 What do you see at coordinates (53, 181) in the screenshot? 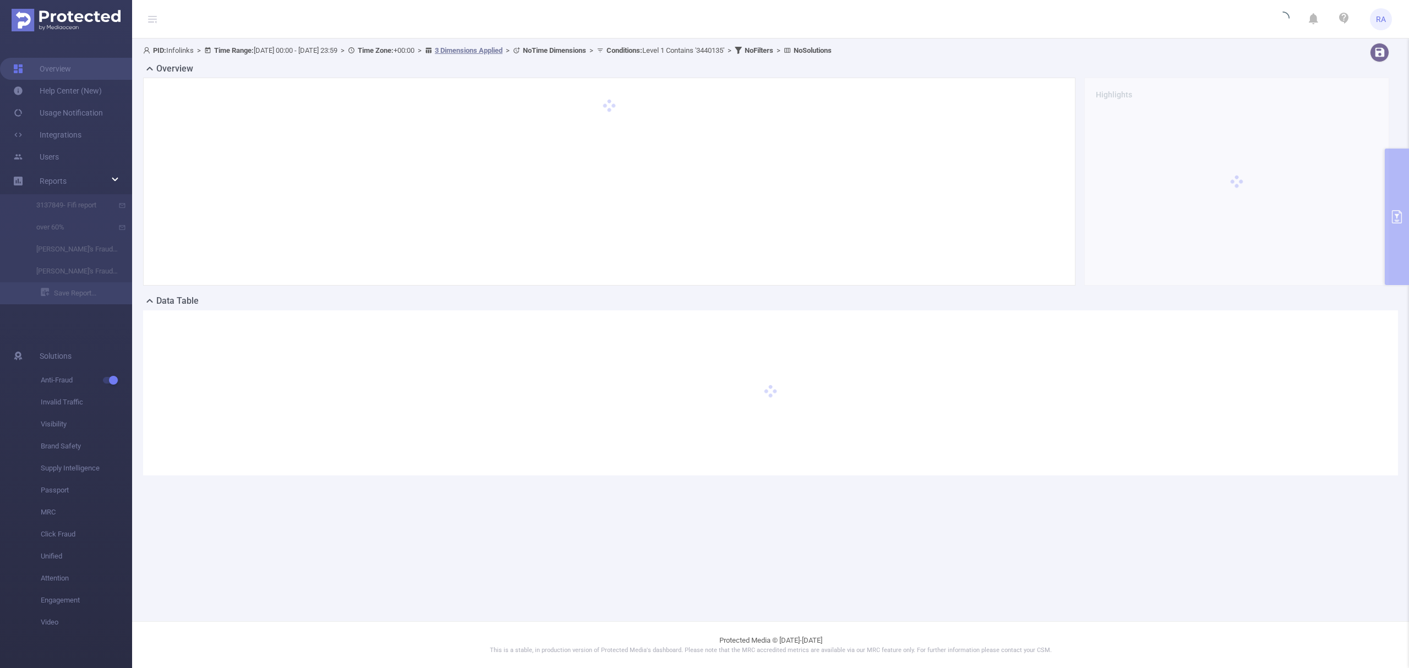
I see `a: Reports` at bounding box center [53, 181].